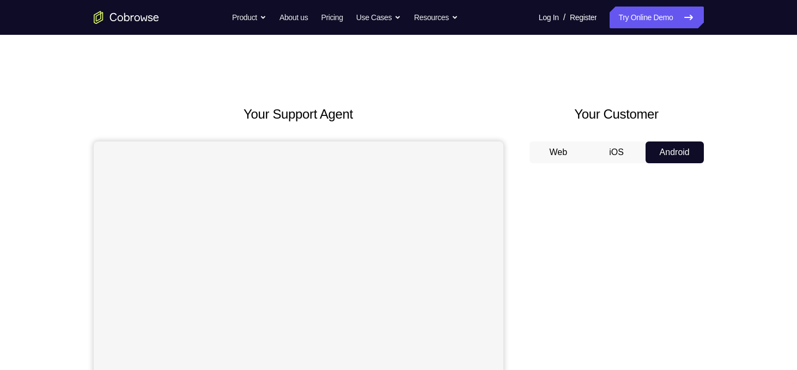 The height and width of the screenshot is (370, 797). I want to click on a: Pricing, so click(332, 17).